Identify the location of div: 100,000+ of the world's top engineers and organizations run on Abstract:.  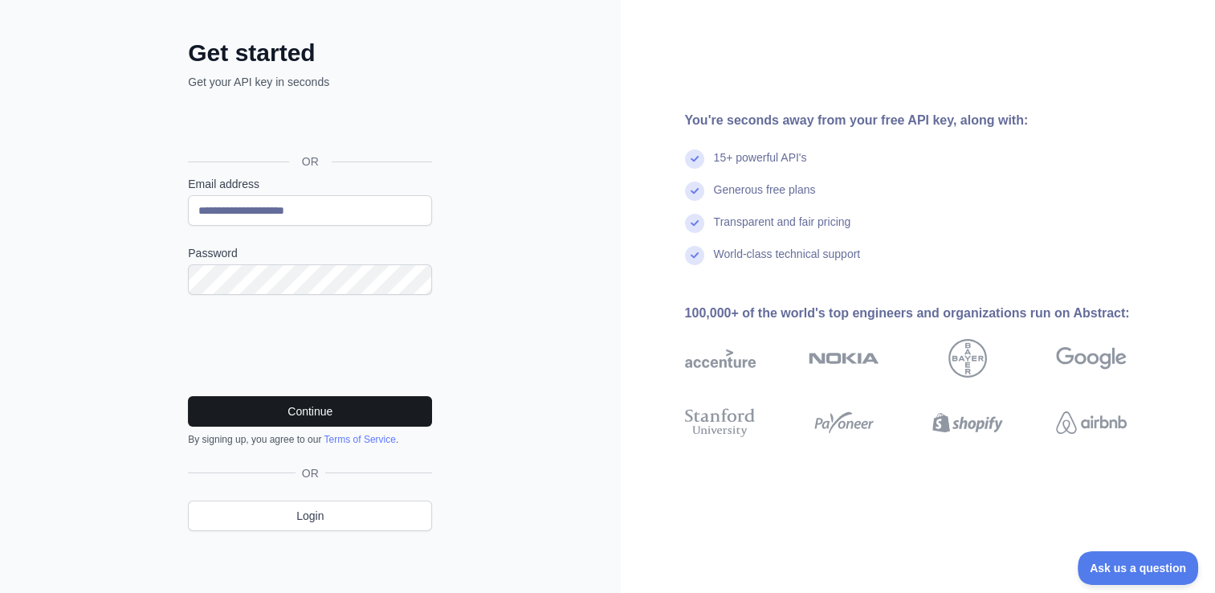
(931, 313).